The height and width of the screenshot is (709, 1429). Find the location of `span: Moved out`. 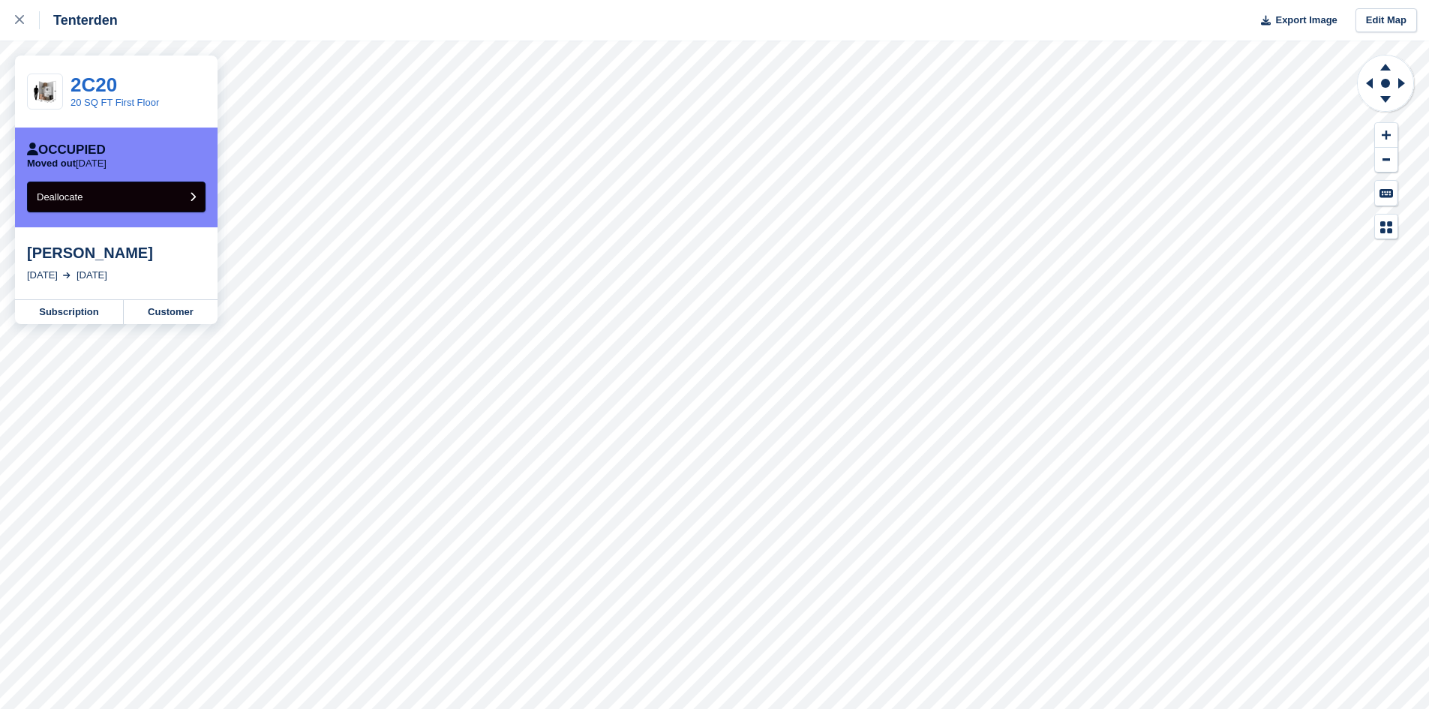

span: Moved out is located at coordinates (51, 163).